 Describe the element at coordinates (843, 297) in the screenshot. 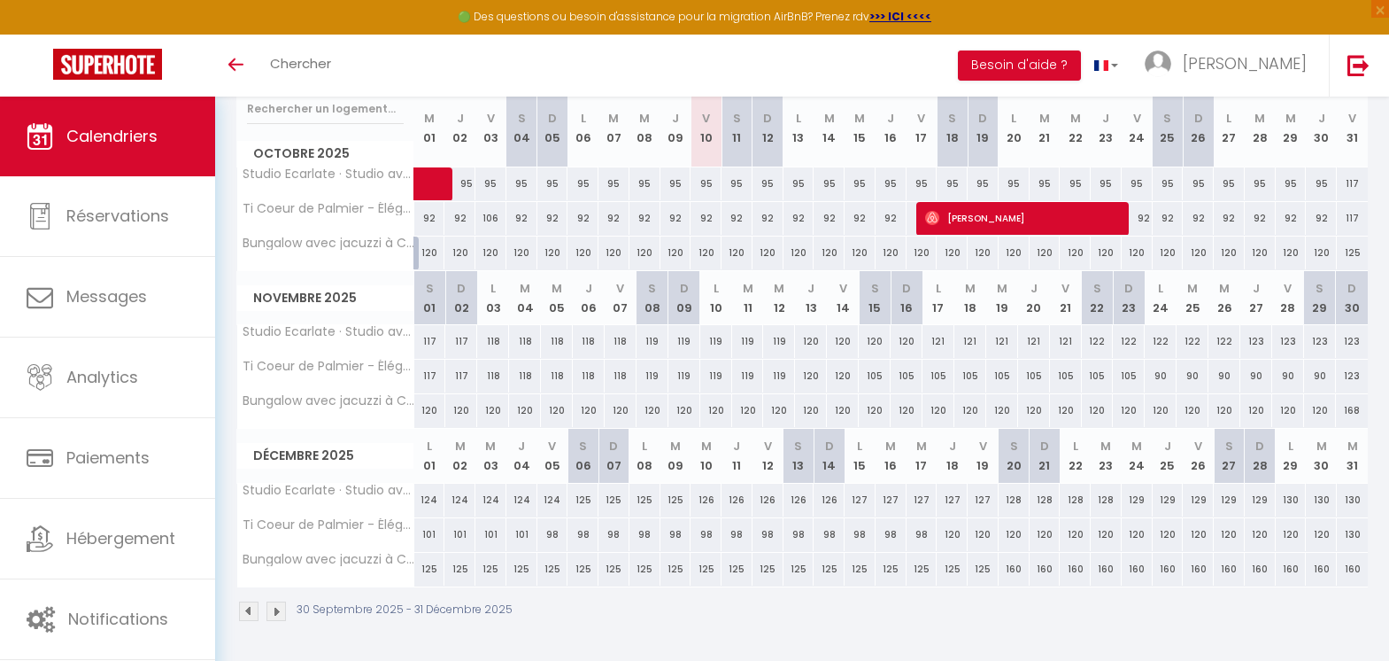

I see `th: 14` at that location.